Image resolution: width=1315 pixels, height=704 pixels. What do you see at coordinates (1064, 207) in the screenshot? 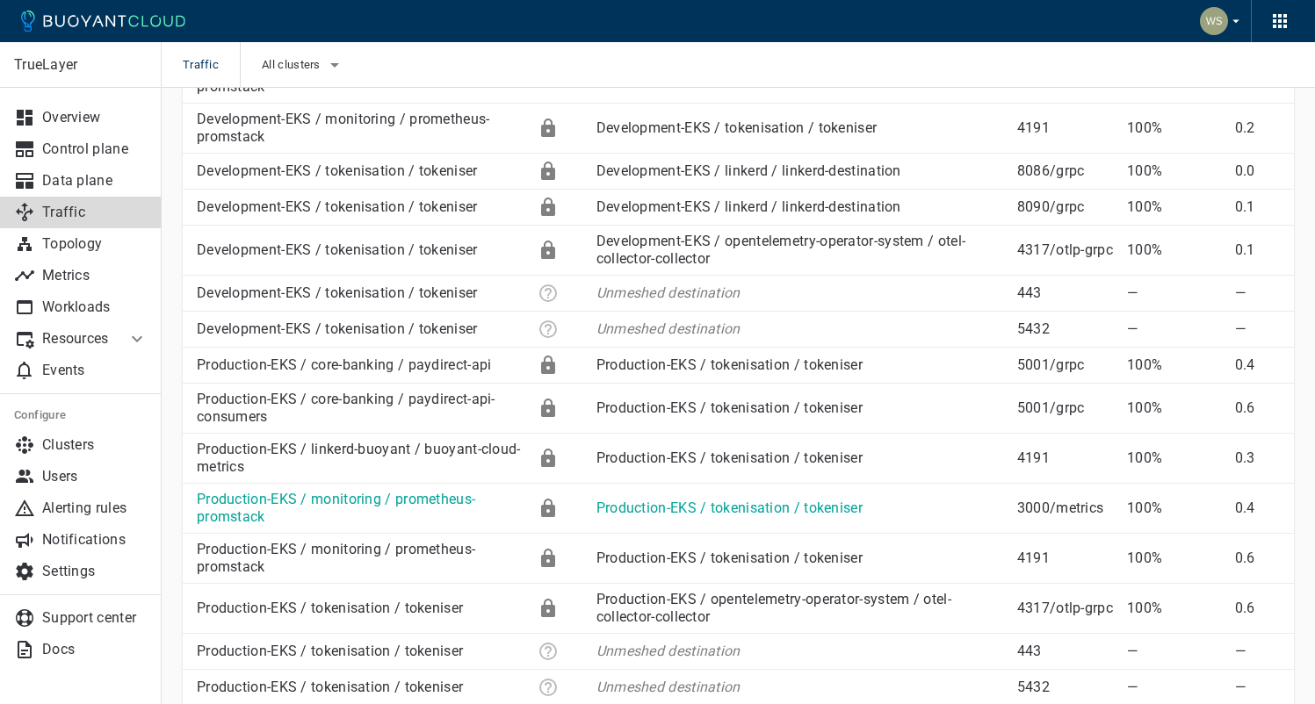
I see `p: 8090 / grpc` at bounding box center [1064, 207].